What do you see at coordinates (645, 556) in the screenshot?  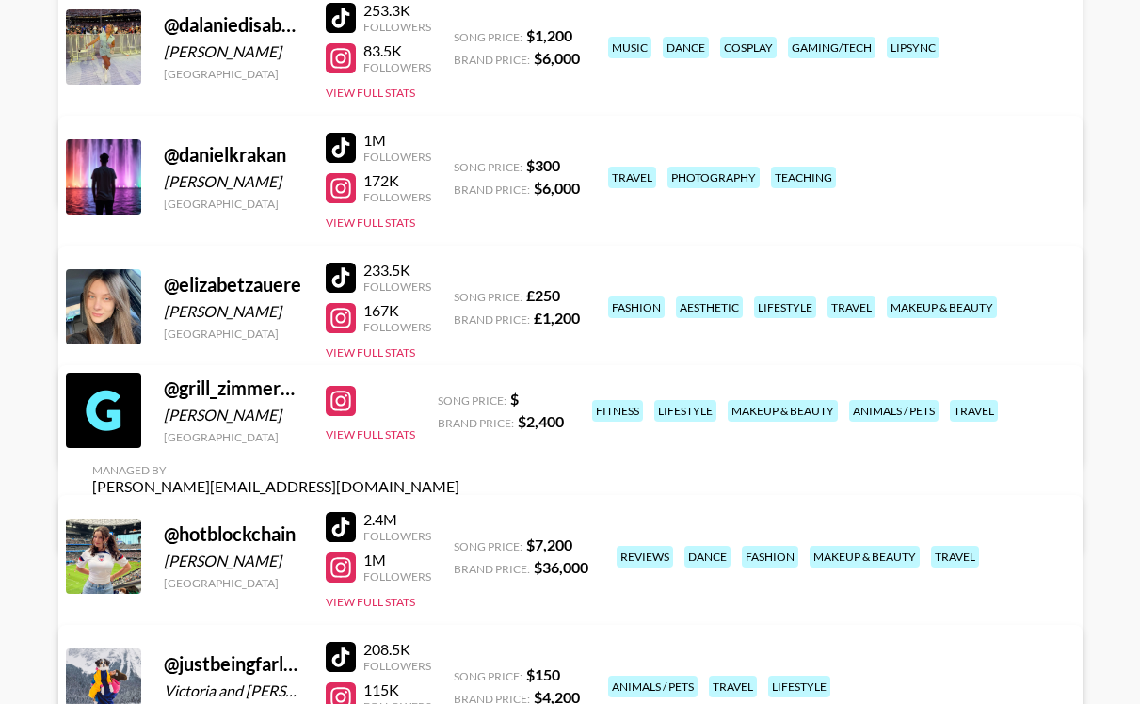 I see `div: reviews` at bounding box center [645, 556].